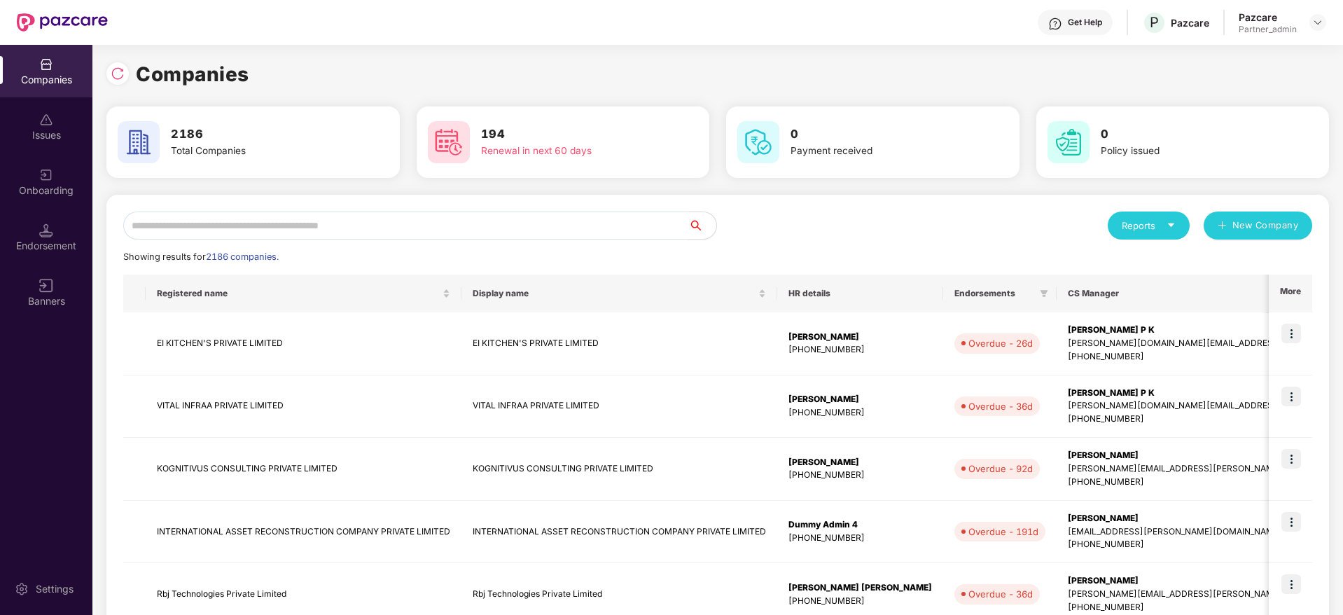  Describe the element at coordinates (1154, 22) in the screenshot. I see `span: P` at that location.